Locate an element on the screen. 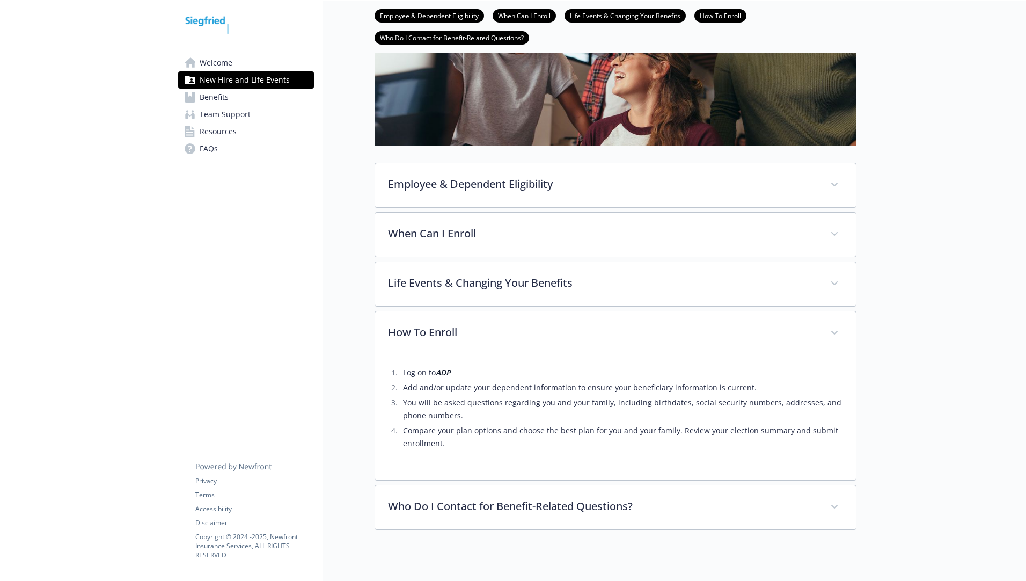 The image size is (1026, 581). a: Team Support is located at coordinates (246, 114).